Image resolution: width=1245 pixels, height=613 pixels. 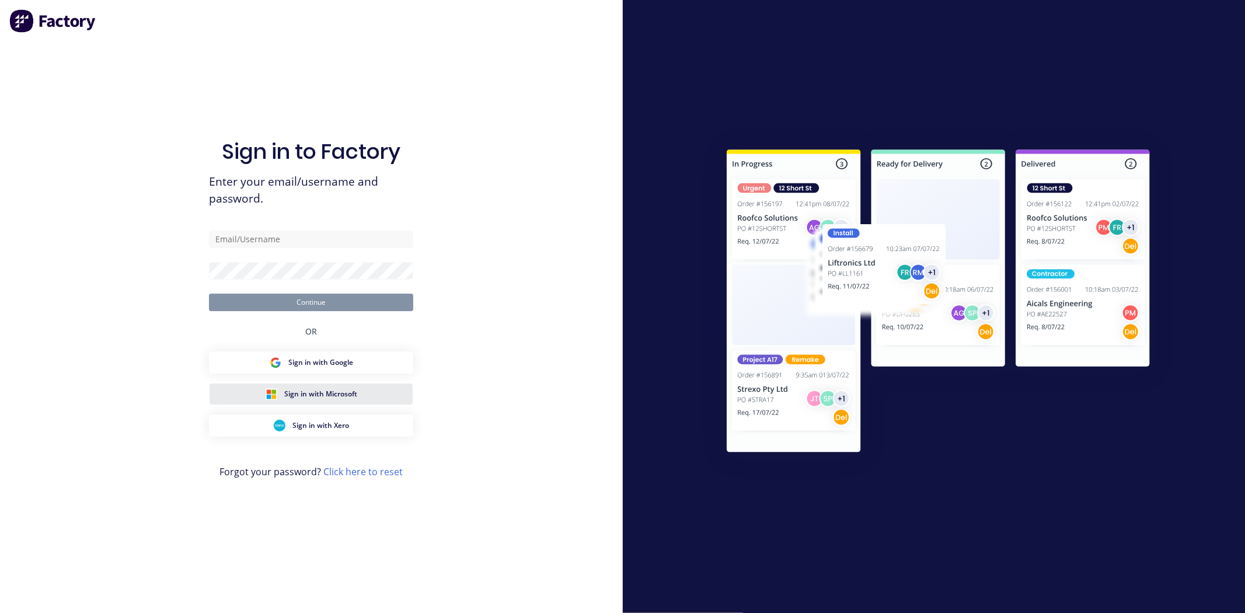 What do you see at coordinates (280, 426) in the screenshot?
I see `img: Xero Sign in` at bounding box center [280, 426].